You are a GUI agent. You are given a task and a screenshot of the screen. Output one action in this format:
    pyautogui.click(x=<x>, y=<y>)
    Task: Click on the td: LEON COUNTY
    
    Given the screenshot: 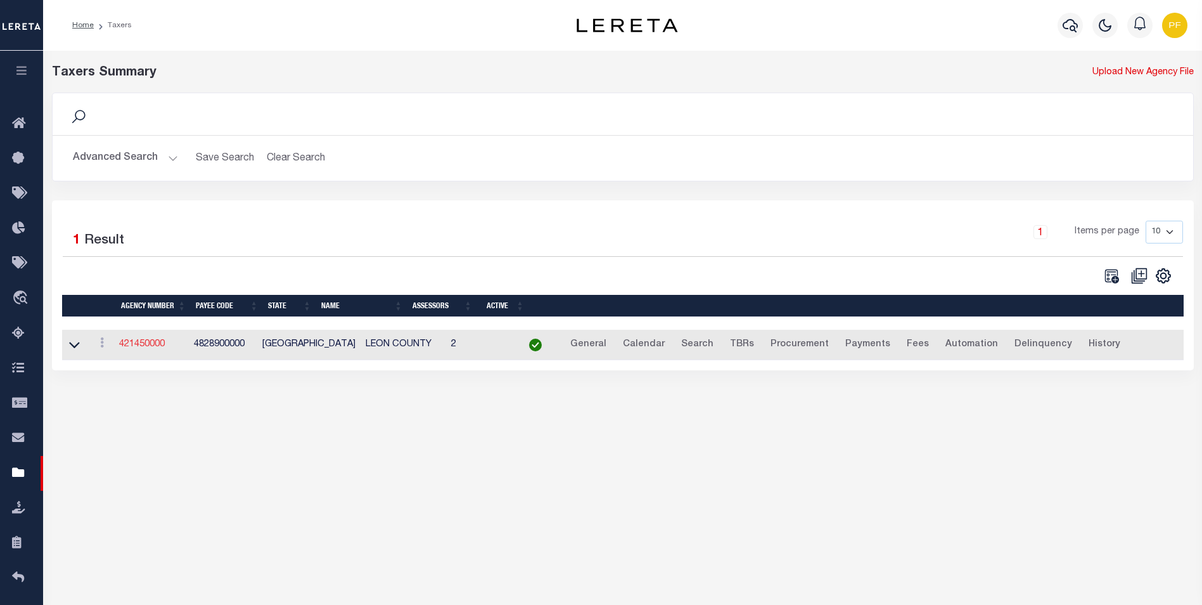 What is the action you would take?
    pyautogui.click(x=403, y=345)
    